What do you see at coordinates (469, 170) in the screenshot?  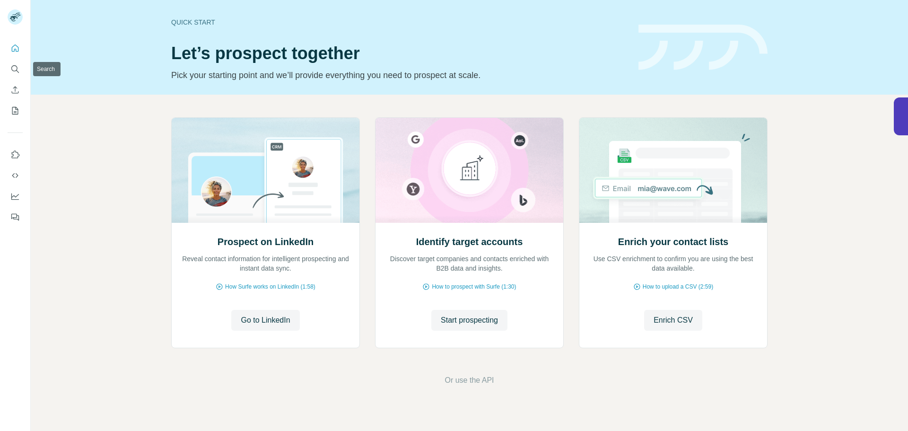 I see `img: Identify target accounts` at bounding box center [469, 170].